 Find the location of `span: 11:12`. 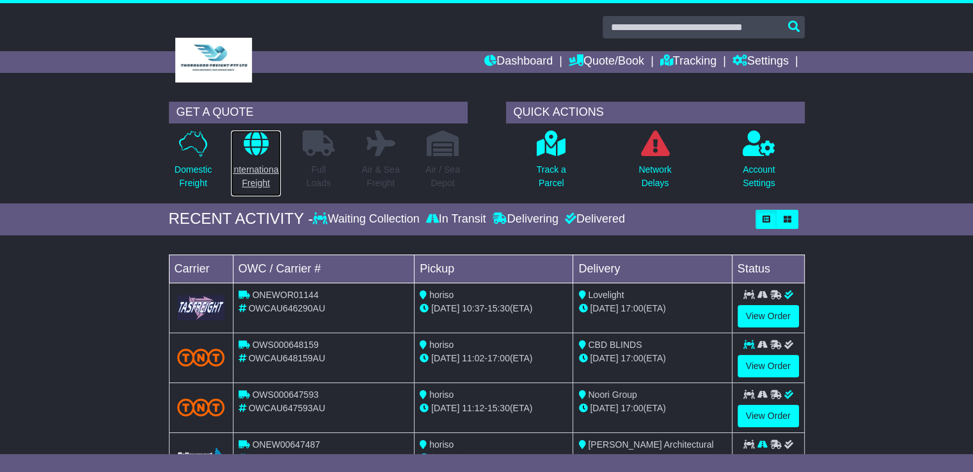

span: 11:12 is located at coordinates (473, 408).